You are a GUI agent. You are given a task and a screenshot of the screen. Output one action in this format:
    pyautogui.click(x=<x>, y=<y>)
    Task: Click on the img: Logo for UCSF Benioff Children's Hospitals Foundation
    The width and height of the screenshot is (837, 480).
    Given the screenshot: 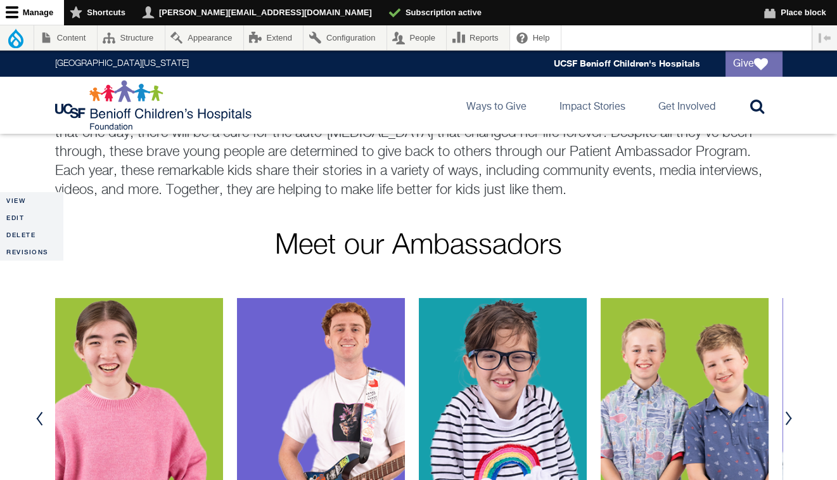 What is the action you would take?
    pyautogui.click(x=155, y=105)
    